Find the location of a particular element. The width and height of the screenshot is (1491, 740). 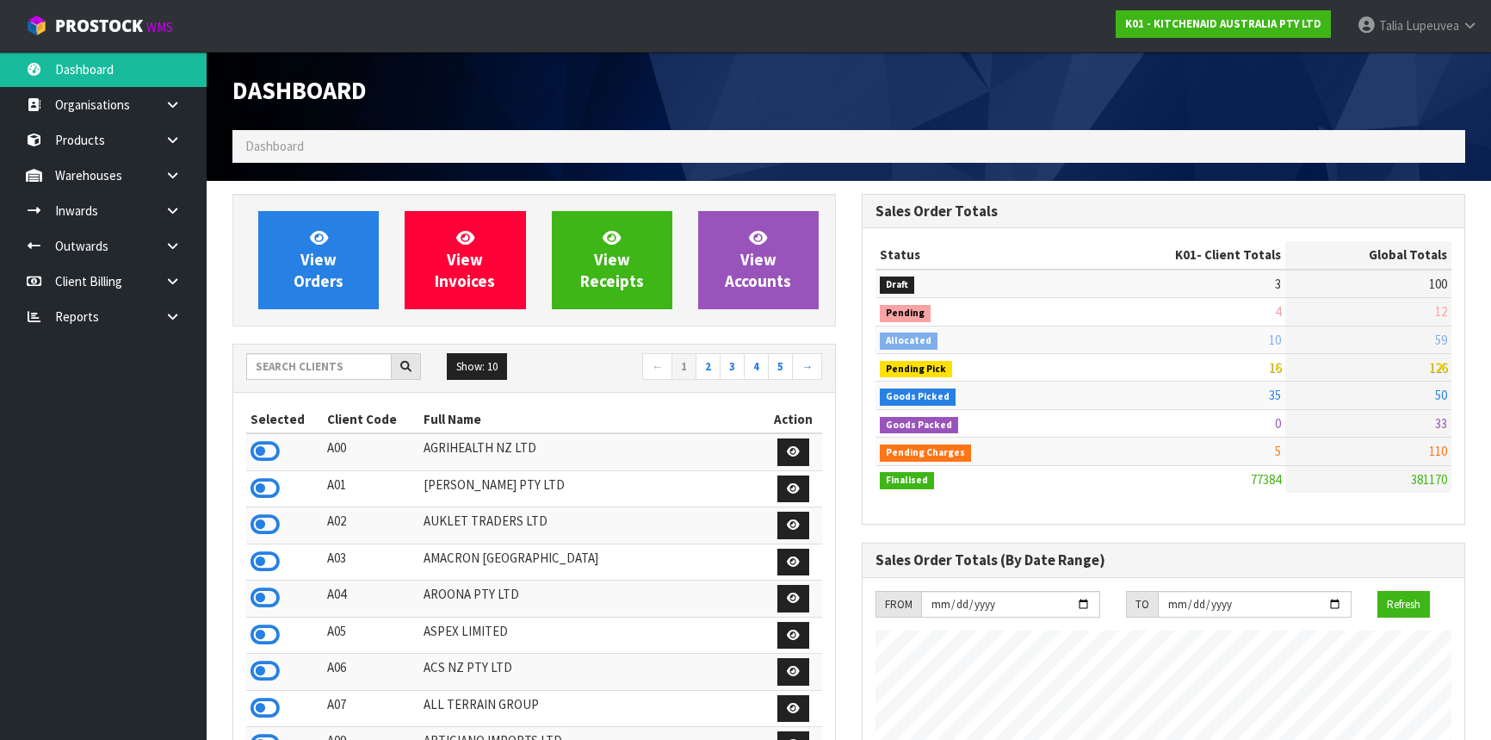

button: Show: 10 is located at coordinates (477, 367).